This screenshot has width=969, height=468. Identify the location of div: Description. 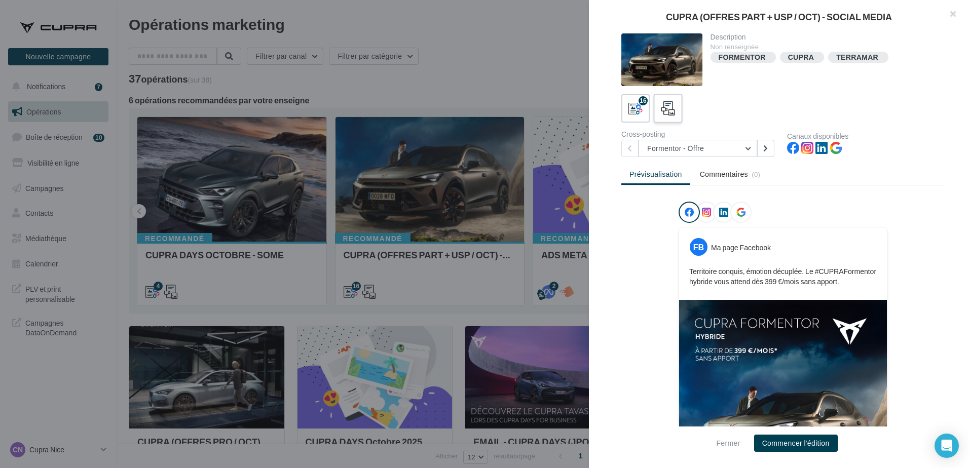
(823, 37).